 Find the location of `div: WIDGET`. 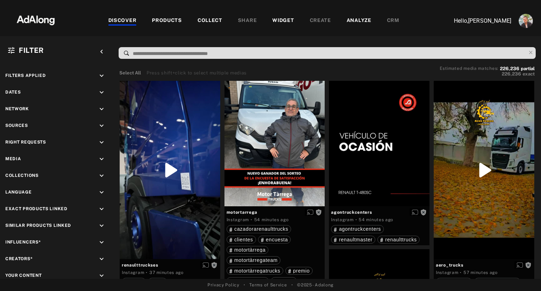

div: WIDGET is located at coordinates (283, 21).